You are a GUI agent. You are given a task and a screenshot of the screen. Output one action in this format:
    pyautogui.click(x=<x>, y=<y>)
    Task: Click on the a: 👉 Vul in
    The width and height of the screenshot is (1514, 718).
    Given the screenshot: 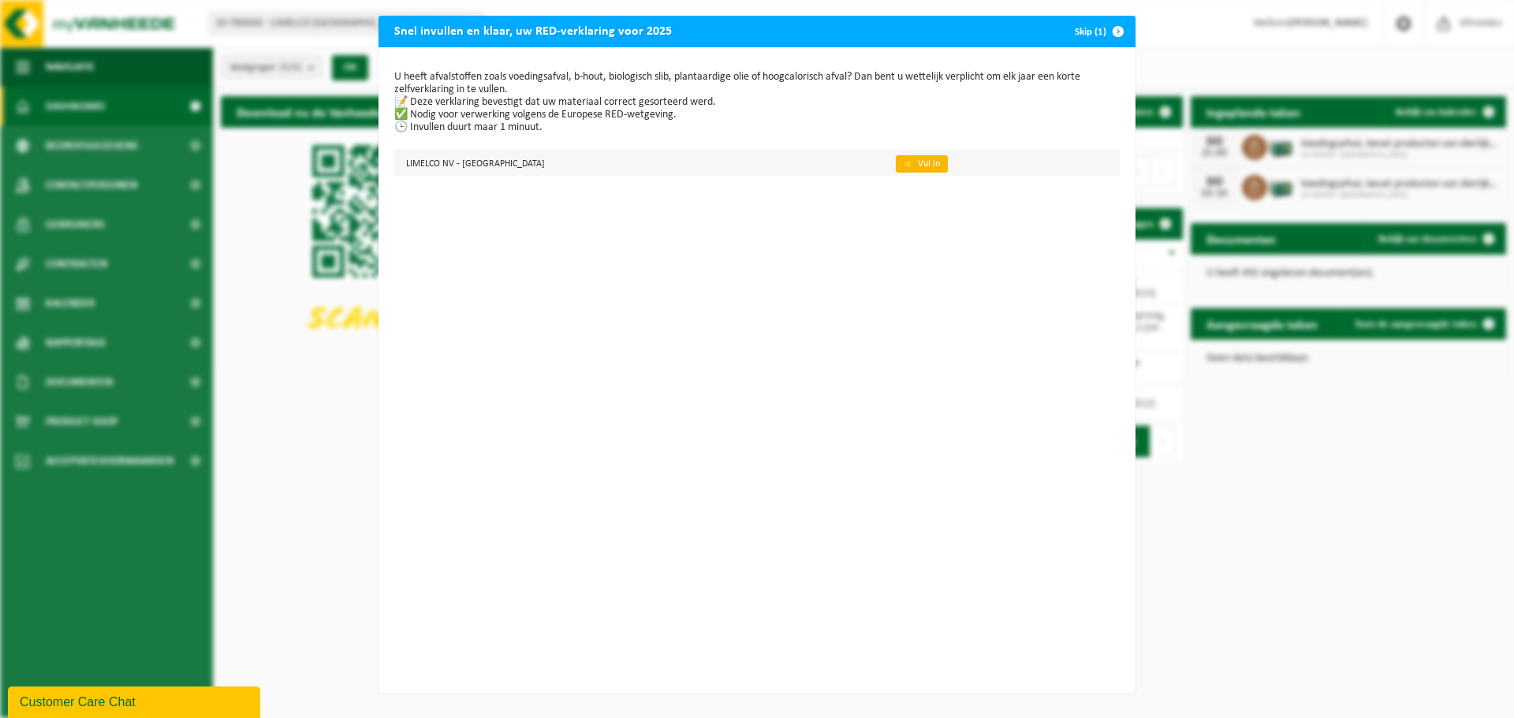 What is the action you would take?
    pyautogui.click(x=922, y=164)
    